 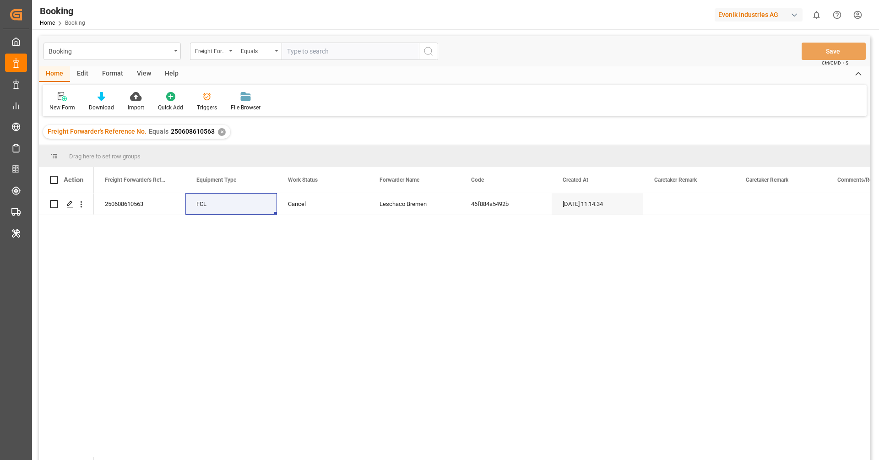 What do you see at coordinates (575, 180) in the screenshot?
I see `span: Created At` at bounding box center [575, 180].